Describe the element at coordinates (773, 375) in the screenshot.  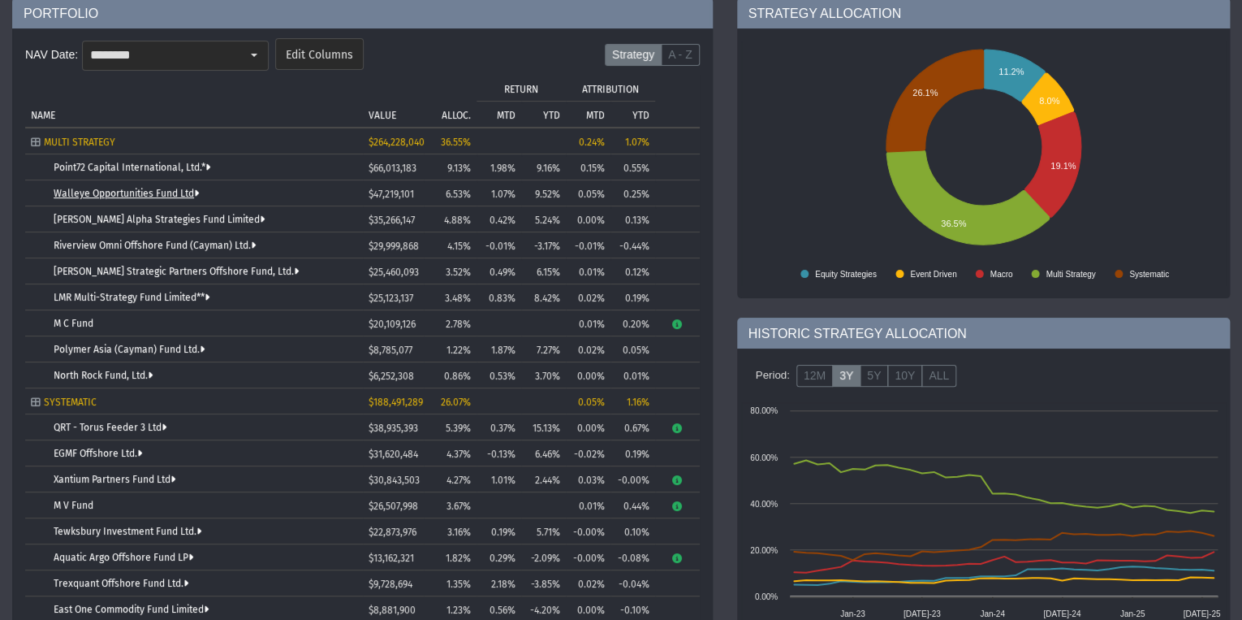
I see `div: Period:` at that location.